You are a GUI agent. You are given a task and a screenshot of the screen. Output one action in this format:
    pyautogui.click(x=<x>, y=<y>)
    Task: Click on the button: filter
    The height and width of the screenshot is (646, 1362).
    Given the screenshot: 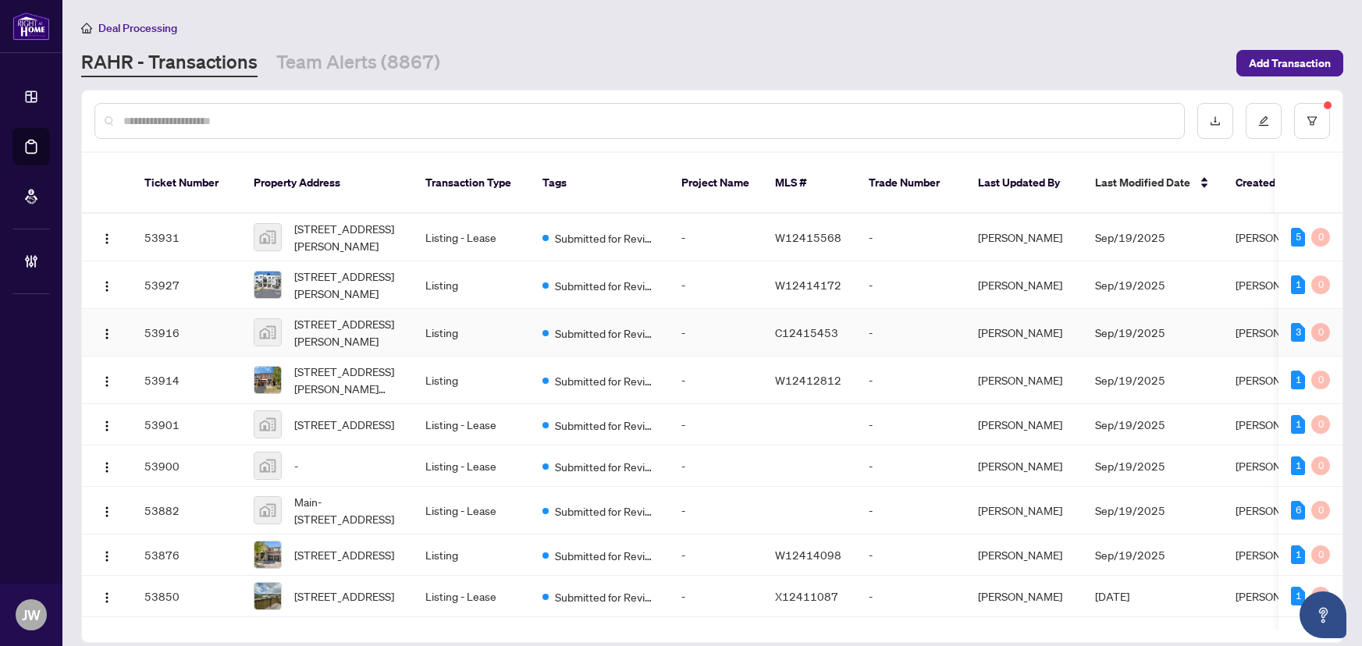 What is the action you would take?
    pyautogui.click(x=1312, y=121)
    